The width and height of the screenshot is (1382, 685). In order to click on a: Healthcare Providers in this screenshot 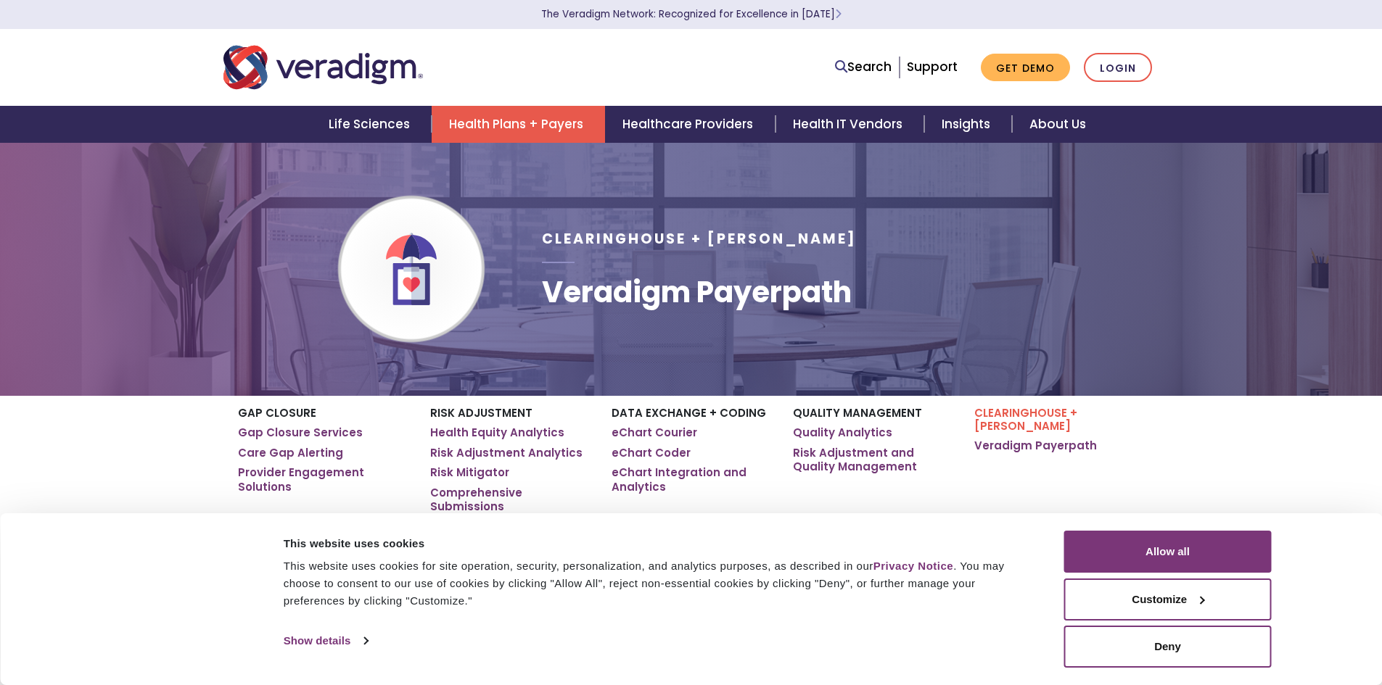, I will do `click(690, 124)`.